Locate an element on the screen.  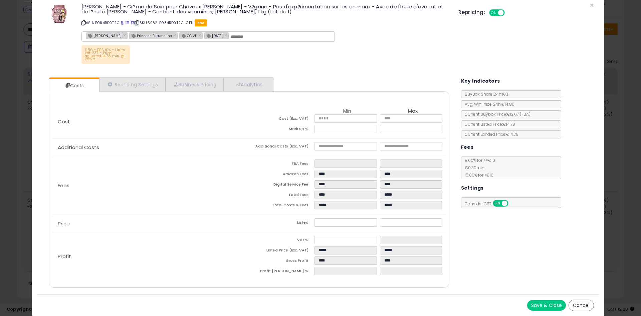
p: ASIN: B084RD9T2G | SKU: 3932-B084RD9T2G-CEU is located at coordinates (265, 23).